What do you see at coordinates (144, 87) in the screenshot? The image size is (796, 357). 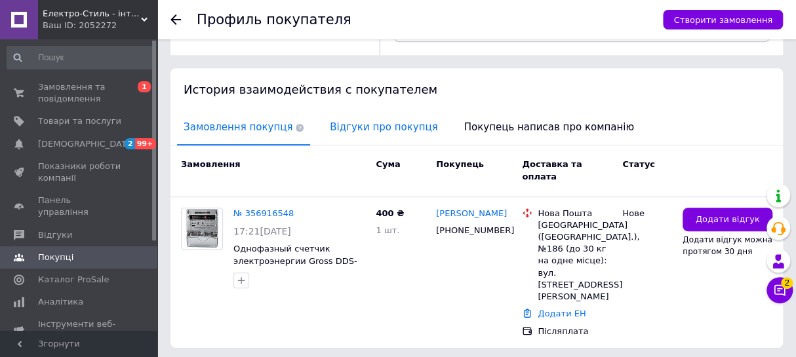 I see `span: 1` at bounding box center [144, 87].